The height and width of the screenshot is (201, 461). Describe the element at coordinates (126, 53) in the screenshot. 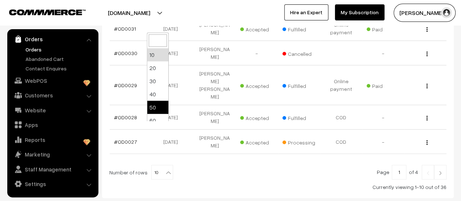

I see `a: #OD0030` at that location.